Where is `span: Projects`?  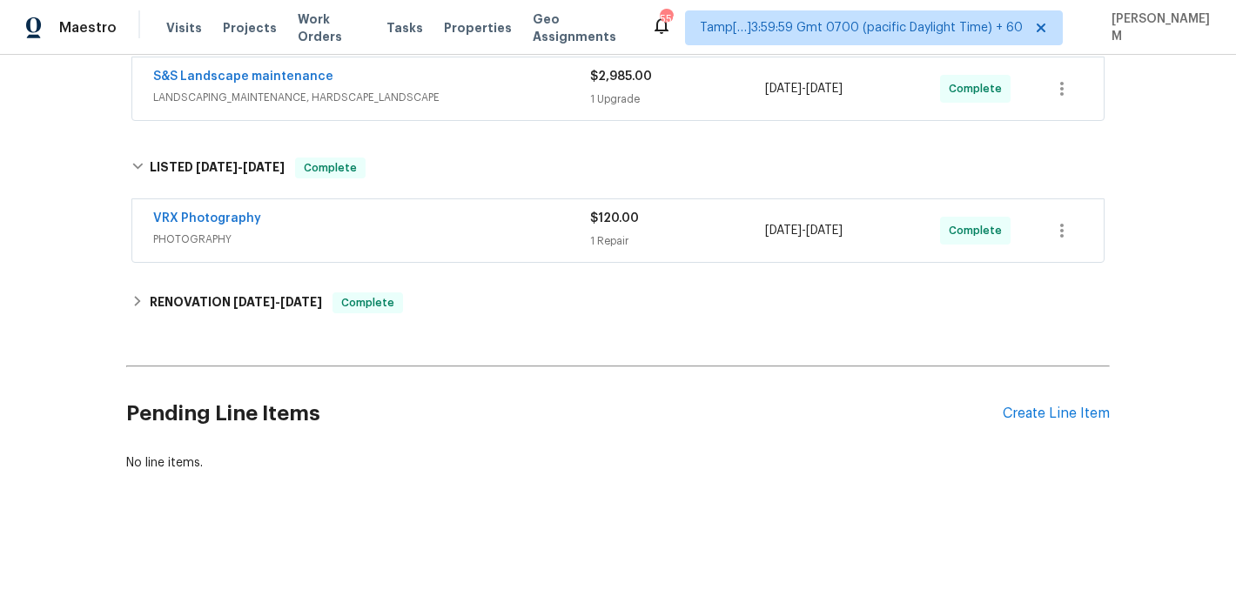
span: Projects is located at coordinates (250, 28).